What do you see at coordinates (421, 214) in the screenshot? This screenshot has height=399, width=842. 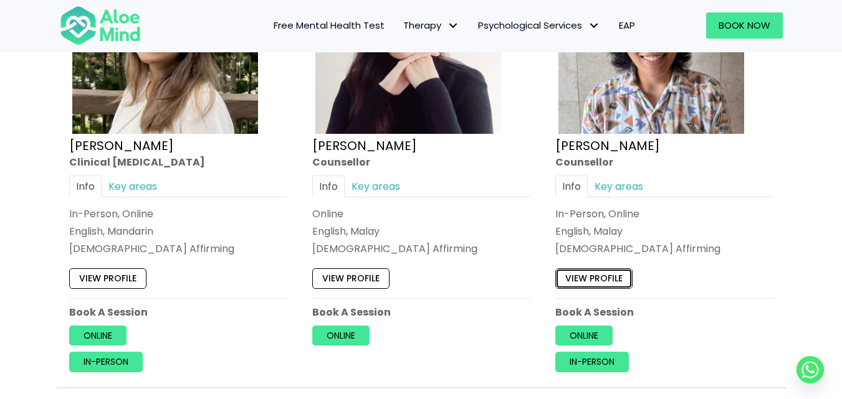 I see `div: Online` at bounding box center [421, 214].